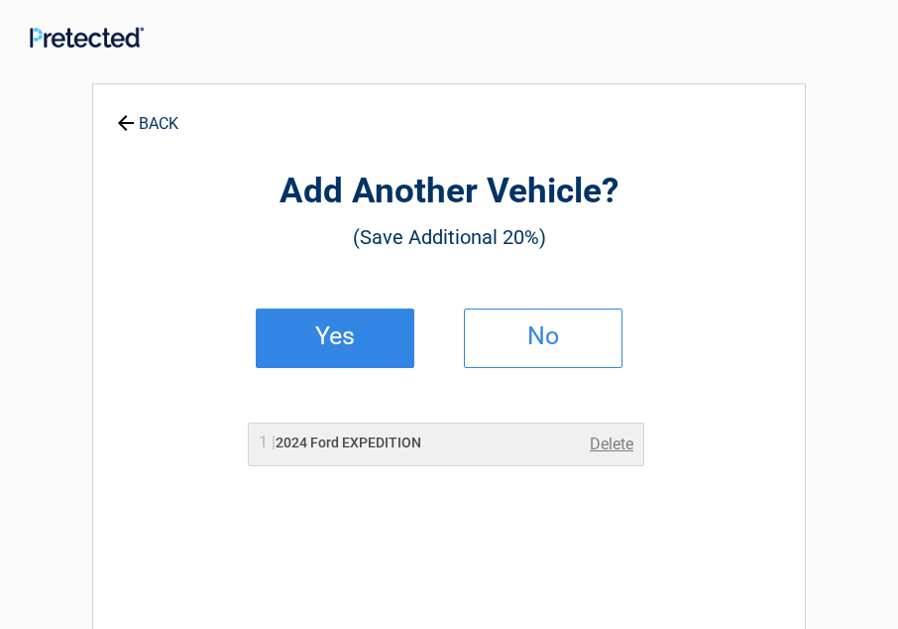 The width and height of the screenshot is (898, 629). What do you see at coordinates (335, 336) in the screenshot?
I see `h2: Yes` at bounding box center [335, 336].